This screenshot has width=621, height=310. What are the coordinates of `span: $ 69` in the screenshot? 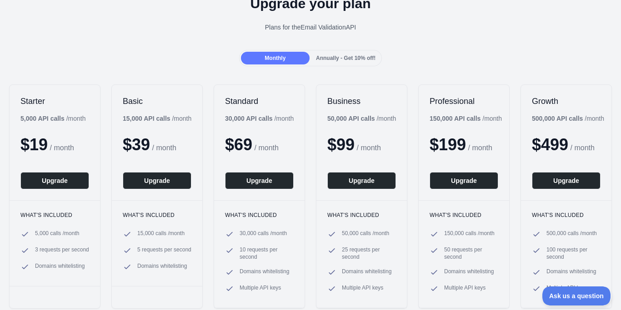 It's located at (239, 144).